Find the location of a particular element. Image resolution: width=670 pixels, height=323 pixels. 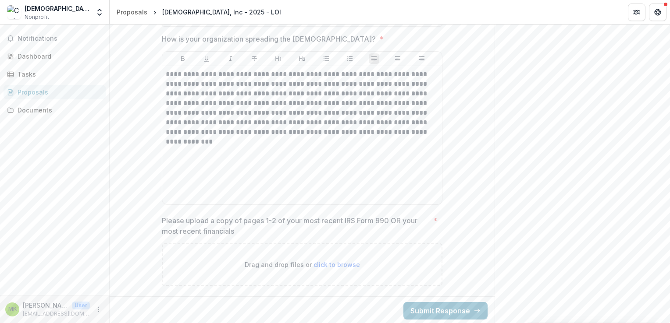

a: Documents is located at coordinates (54, 110).